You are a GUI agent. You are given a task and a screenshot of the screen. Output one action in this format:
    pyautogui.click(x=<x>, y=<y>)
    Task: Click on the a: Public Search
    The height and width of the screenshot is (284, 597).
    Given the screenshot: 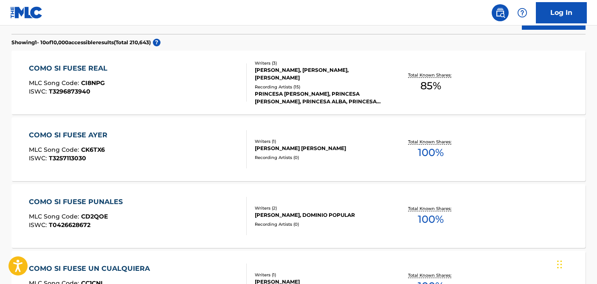 What is the action you would take?
    pyautogui.click(x=500, y=13)
    